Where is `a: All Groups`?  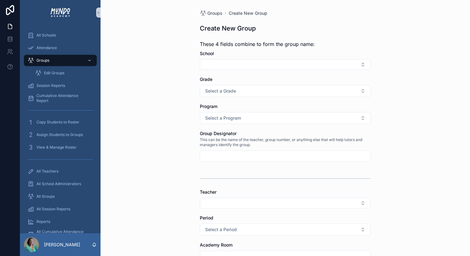
a: All Groups is located at coordinates (60, 196).